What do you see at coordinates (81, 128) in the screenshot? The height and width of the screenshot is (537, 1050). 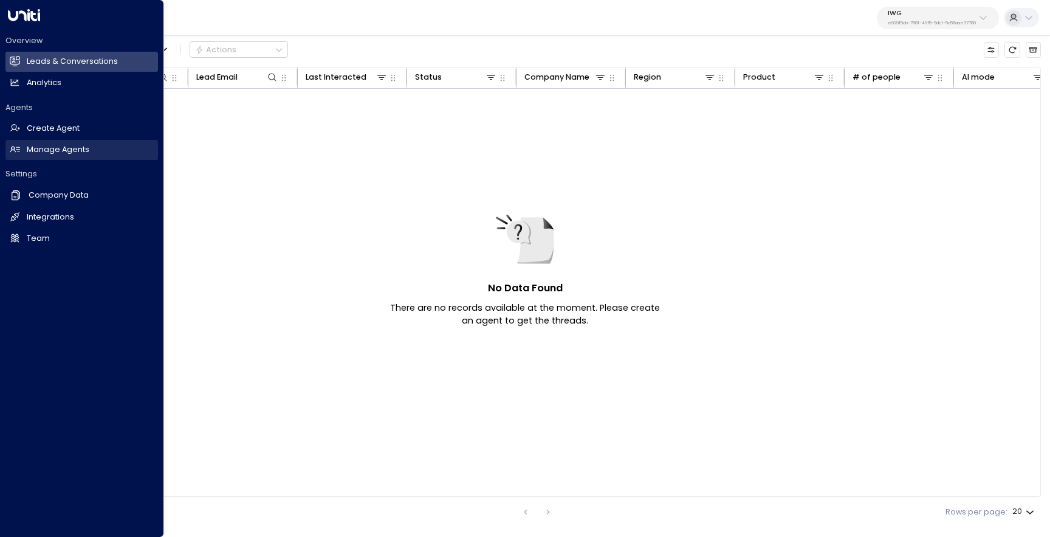 I see `a: Create Agent` at bounding box center [81, 128].